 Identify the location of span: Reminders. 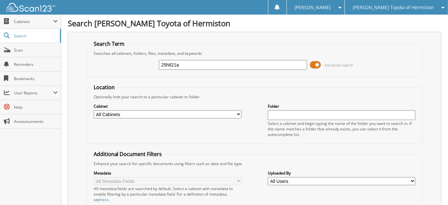
(36, 64).